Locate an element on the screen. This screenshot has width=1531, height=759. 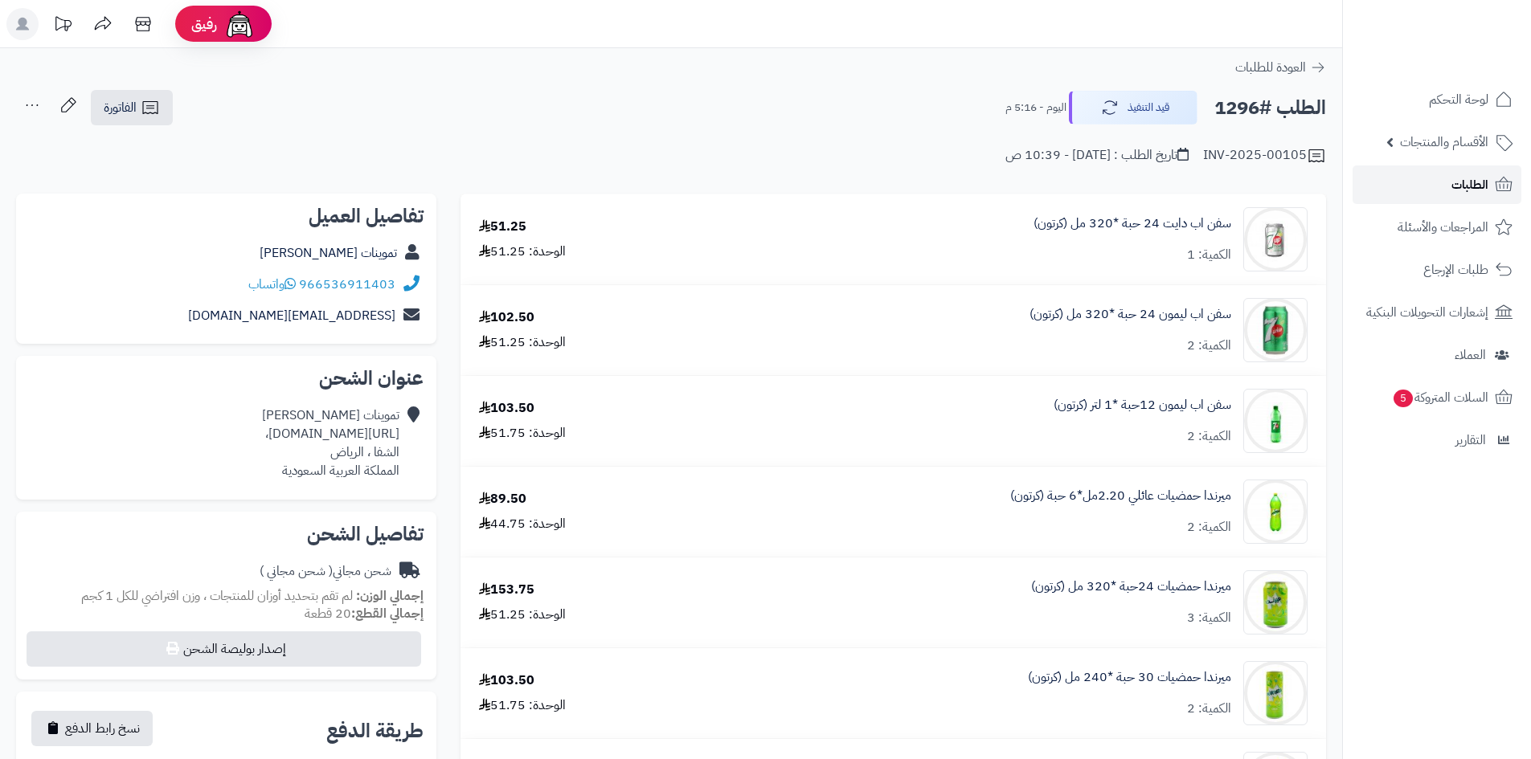
span: ( شحن مجاني ) is located at coordinates (296, 571).